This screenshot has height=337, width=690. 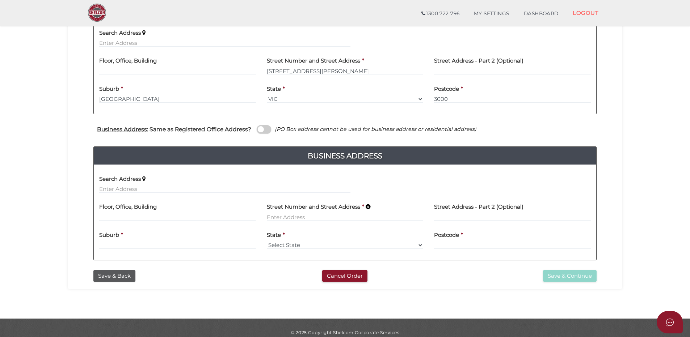 I want to click on h4: Business Address, so click(x=345, y=156).